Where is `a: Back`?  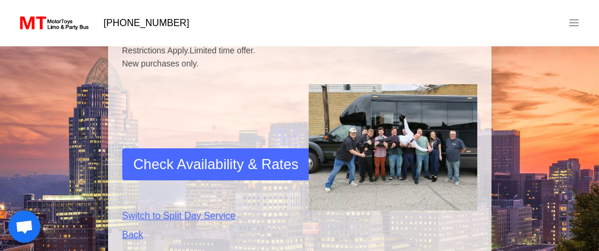
a: Back is located at coordinates (206, 235).